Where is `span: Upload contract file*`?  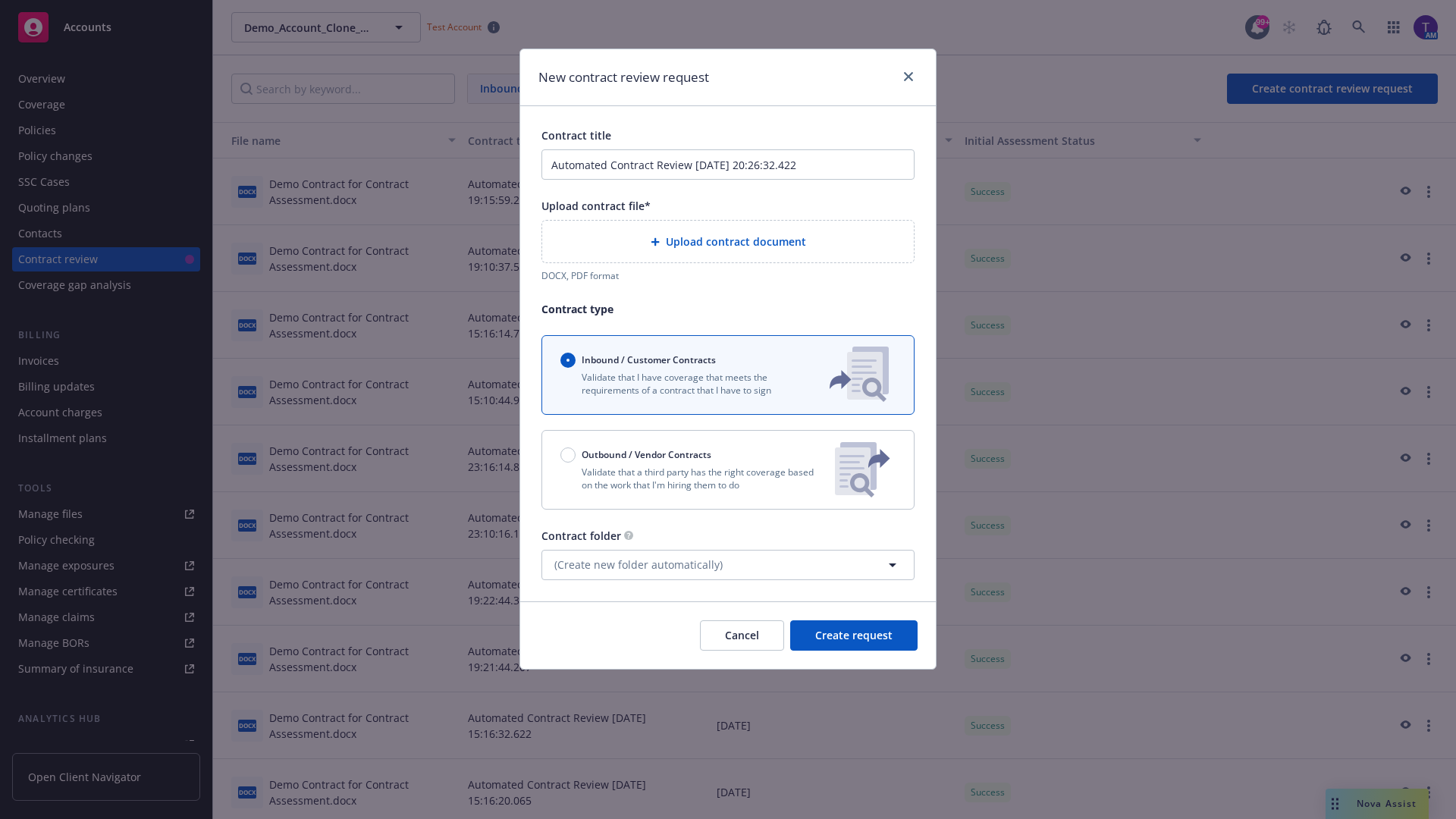 span: Upload contract file* is located at coordinates (596, 206).